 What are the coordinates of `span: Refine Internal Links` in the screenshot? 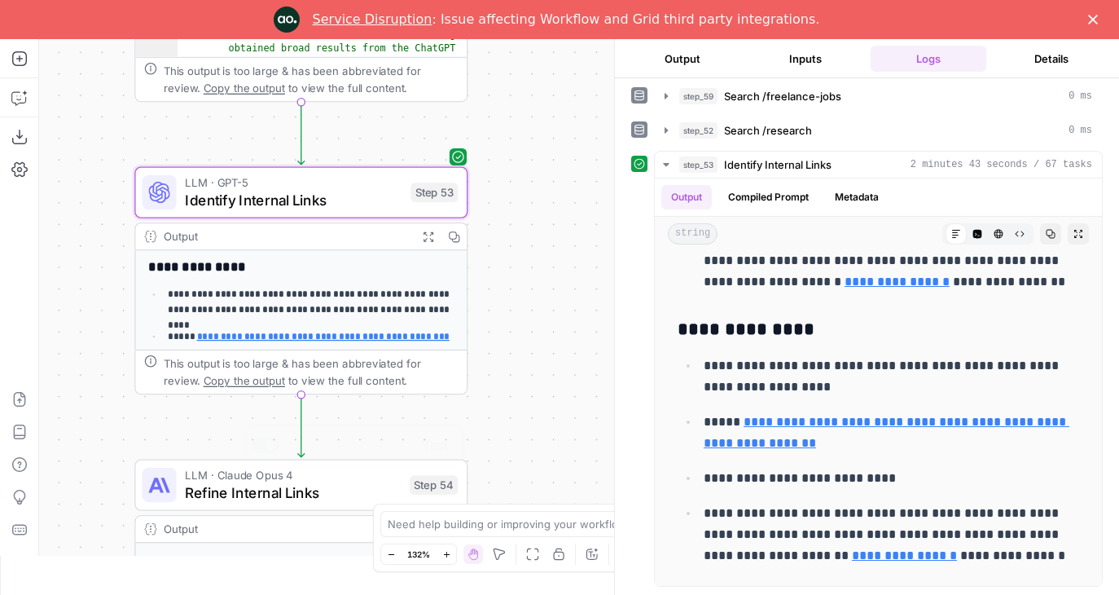 It's located at (292, 492).